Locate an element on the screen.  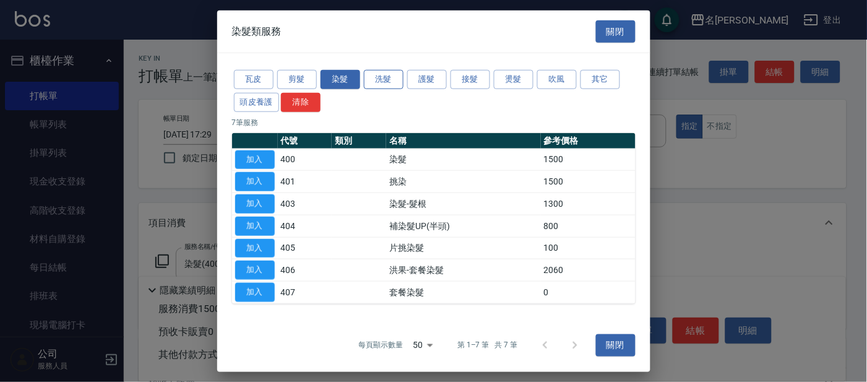
button: 其它 is located at coordinates (600, 79).